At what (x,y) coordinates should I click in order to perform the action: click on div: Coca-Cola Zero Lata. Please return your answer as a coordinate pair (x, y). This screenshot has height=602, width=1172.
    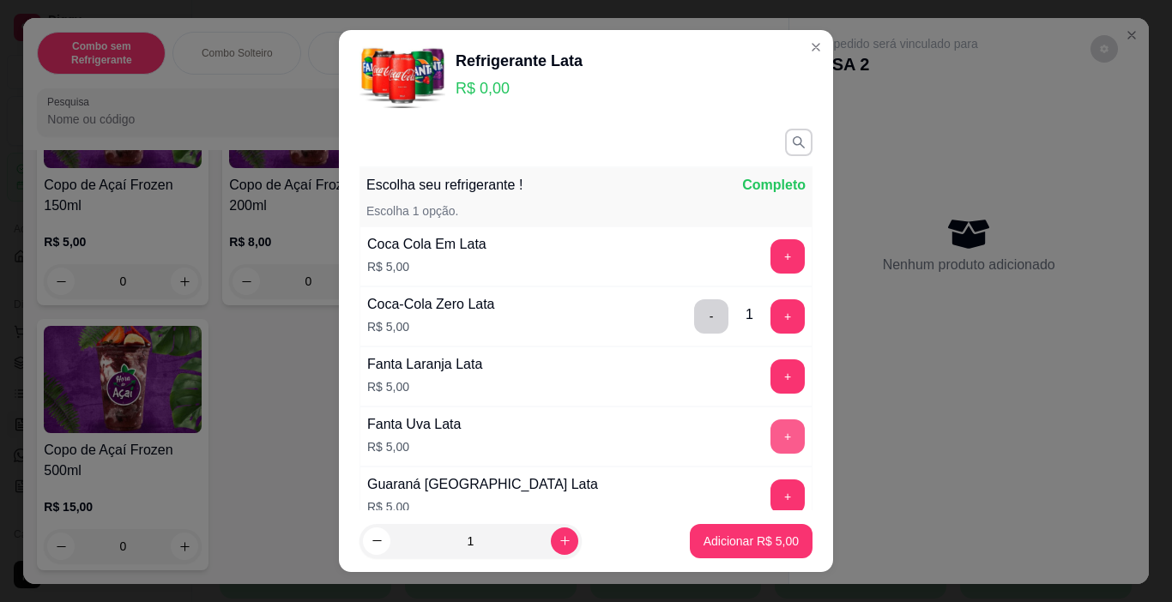
    Looking at the image, I should click on (431, 304).